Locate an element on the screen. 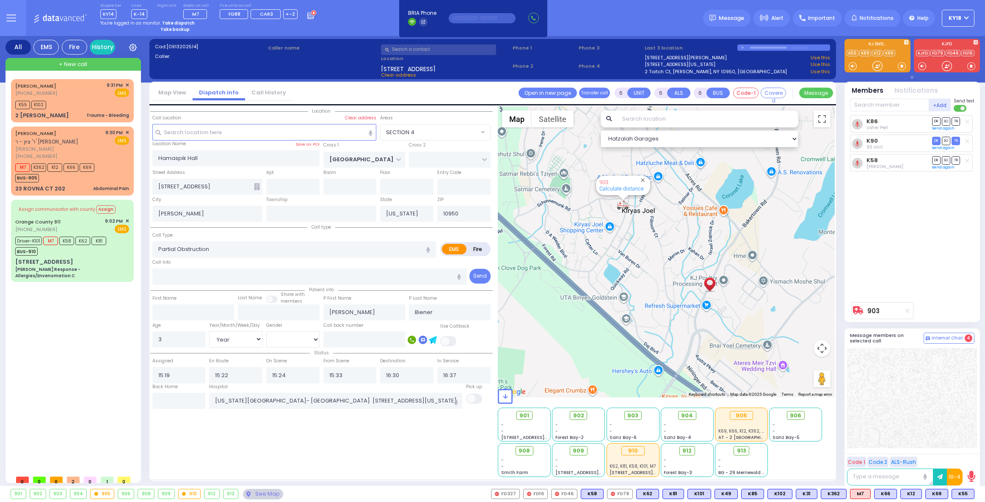 Image resolution: width=985 pixels, height=502 pixels. button: Covered is located at coordinates (773, 93).